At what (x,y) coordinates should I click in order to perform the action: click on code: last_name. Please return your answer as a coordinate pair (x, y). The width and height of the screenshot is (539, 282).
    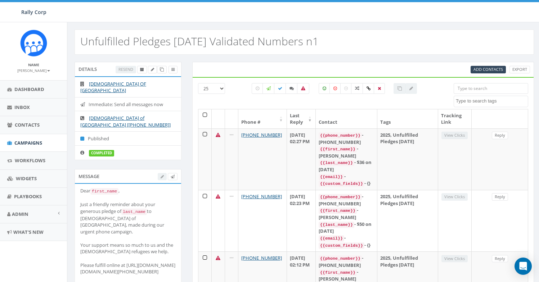
    Looking at the image, I should click on (134, 212).